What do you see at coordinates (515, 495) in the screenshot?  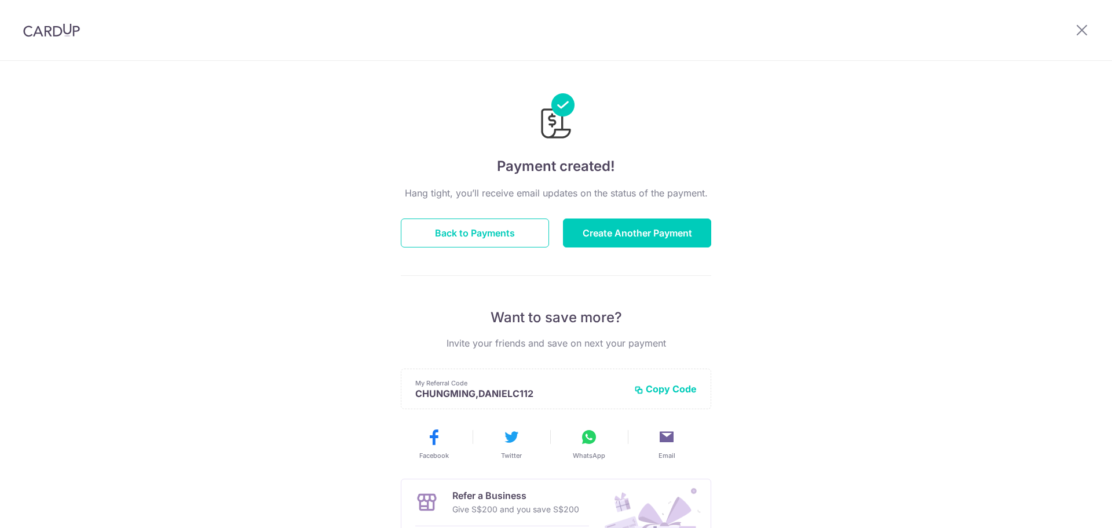 I see `p: Refer a Business` at bounding box center [515, 495].